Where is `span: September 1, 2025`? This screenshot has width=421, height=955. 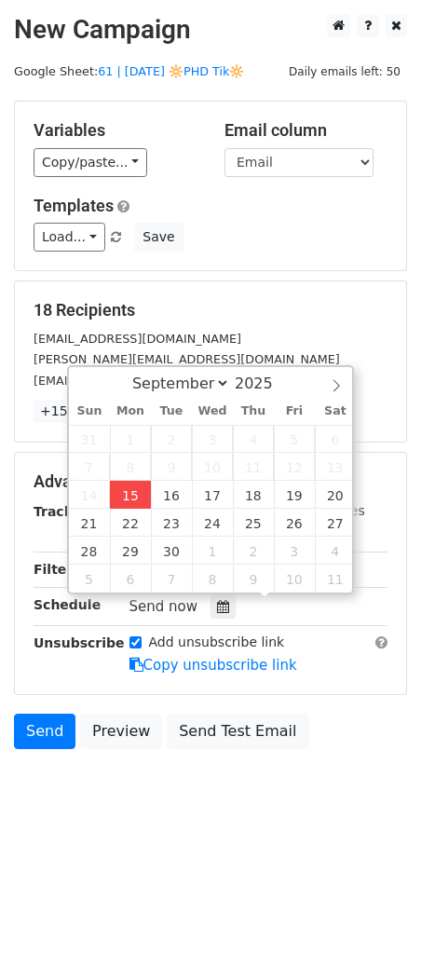 span: September 1, 2025 is located at coordinates (130, 439).